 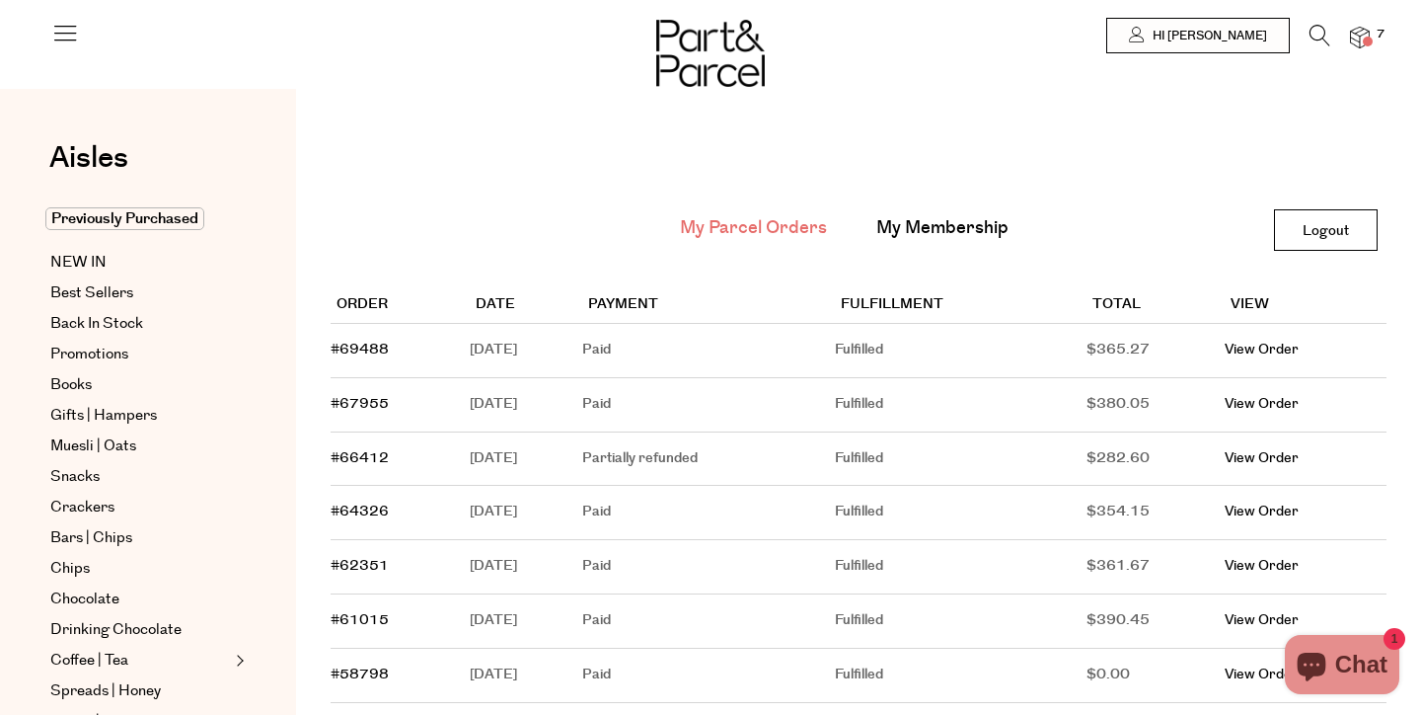 I want to click on a: Crackers, so click(x=140, y=507).